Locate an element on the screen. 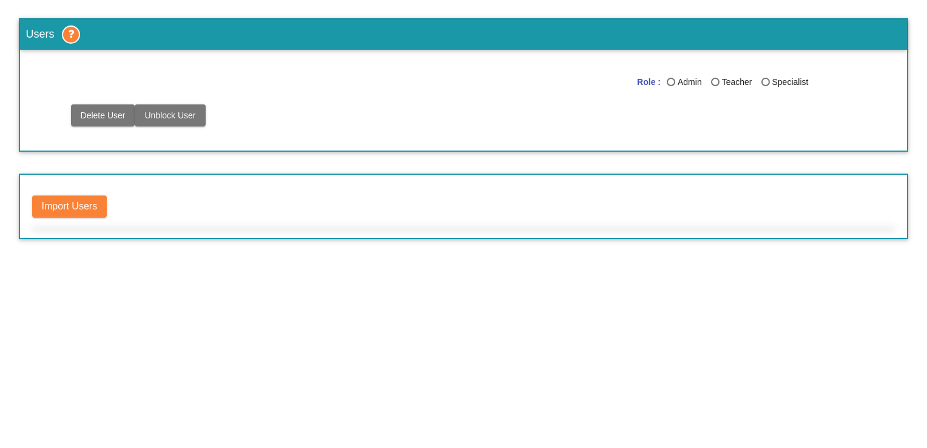 This screenshot has width=927, height=448. div: Admin is located at coordinates (689, 82).